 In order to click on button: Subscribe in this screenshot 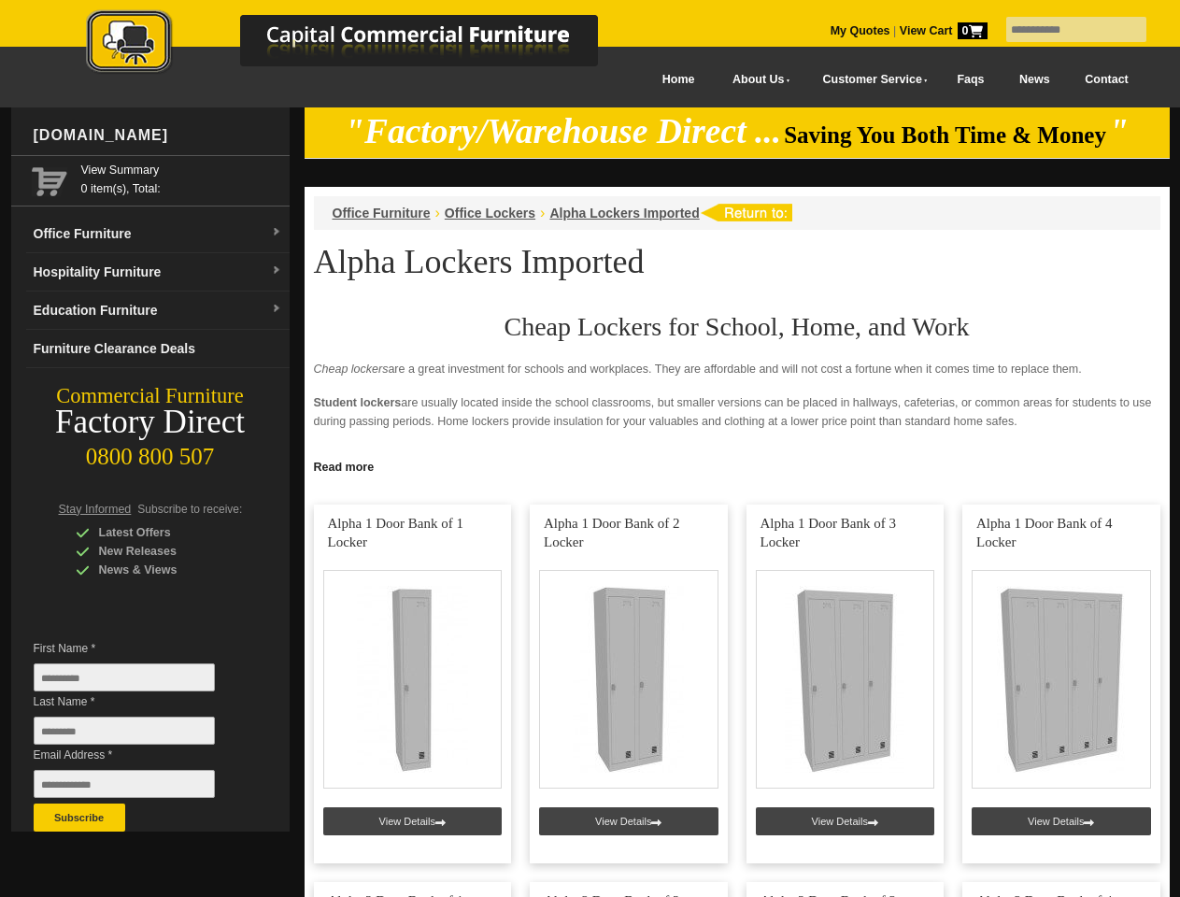, I will do `click(79, 817)`.